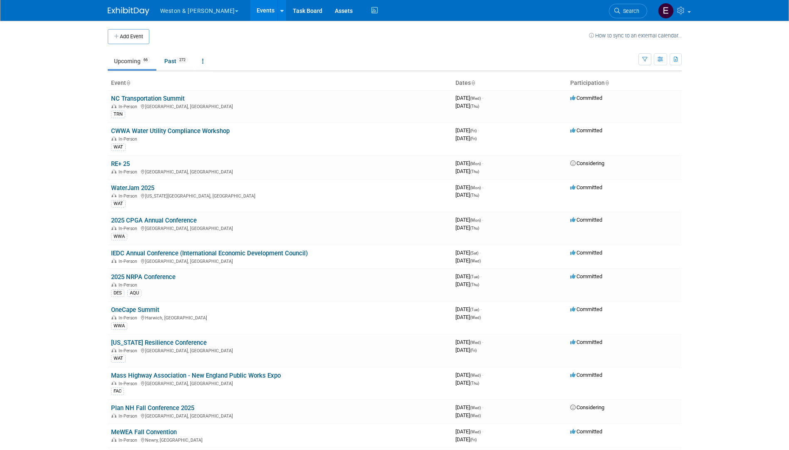  What do you see at coordinates (475, 188) in the screenshot?
I see `span: (Mon)` at bounding box center [475, 188].